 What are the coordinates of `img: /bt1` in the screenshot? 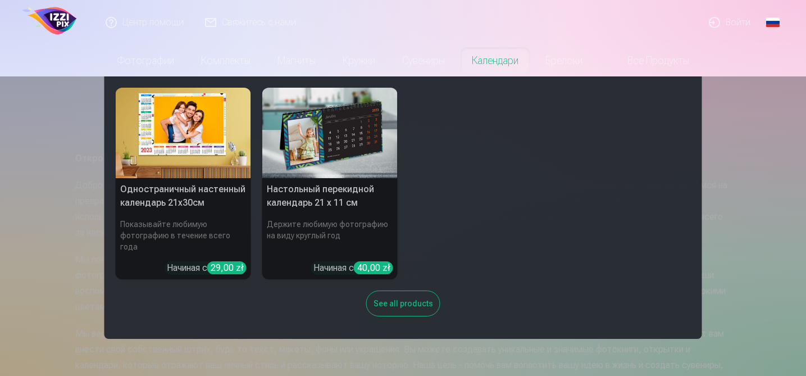 It's located at (50, 22).